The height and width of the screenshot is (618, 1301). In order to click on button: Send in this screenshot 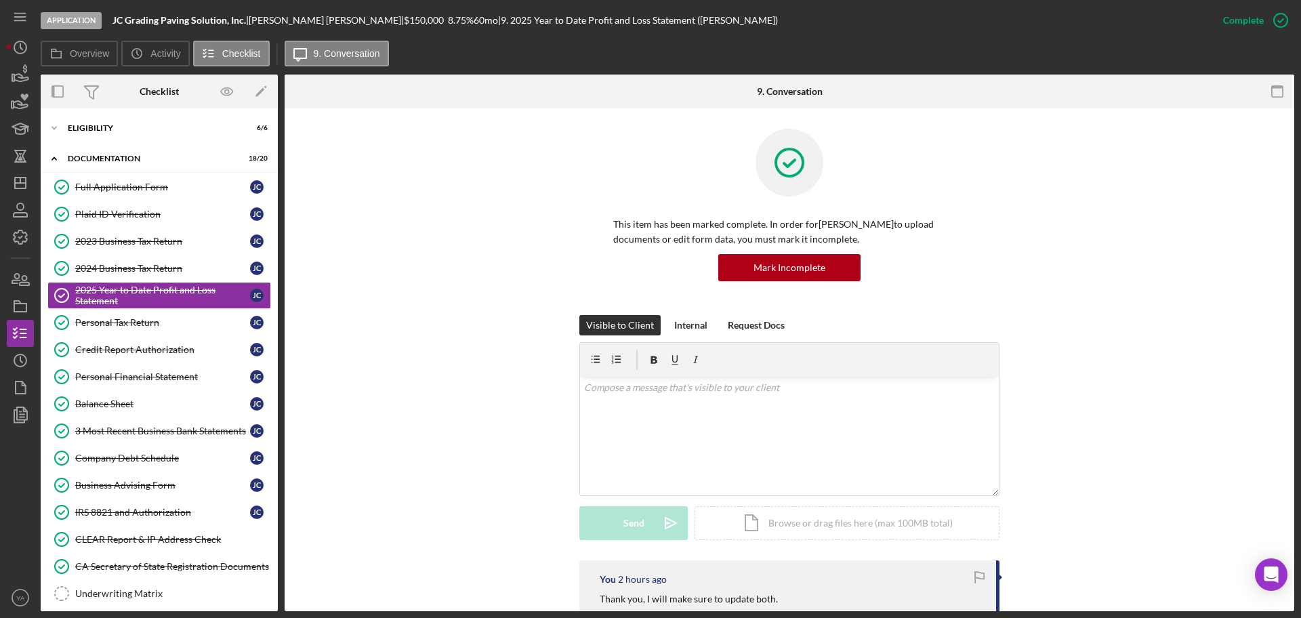, I will do `click(634, 523)`.